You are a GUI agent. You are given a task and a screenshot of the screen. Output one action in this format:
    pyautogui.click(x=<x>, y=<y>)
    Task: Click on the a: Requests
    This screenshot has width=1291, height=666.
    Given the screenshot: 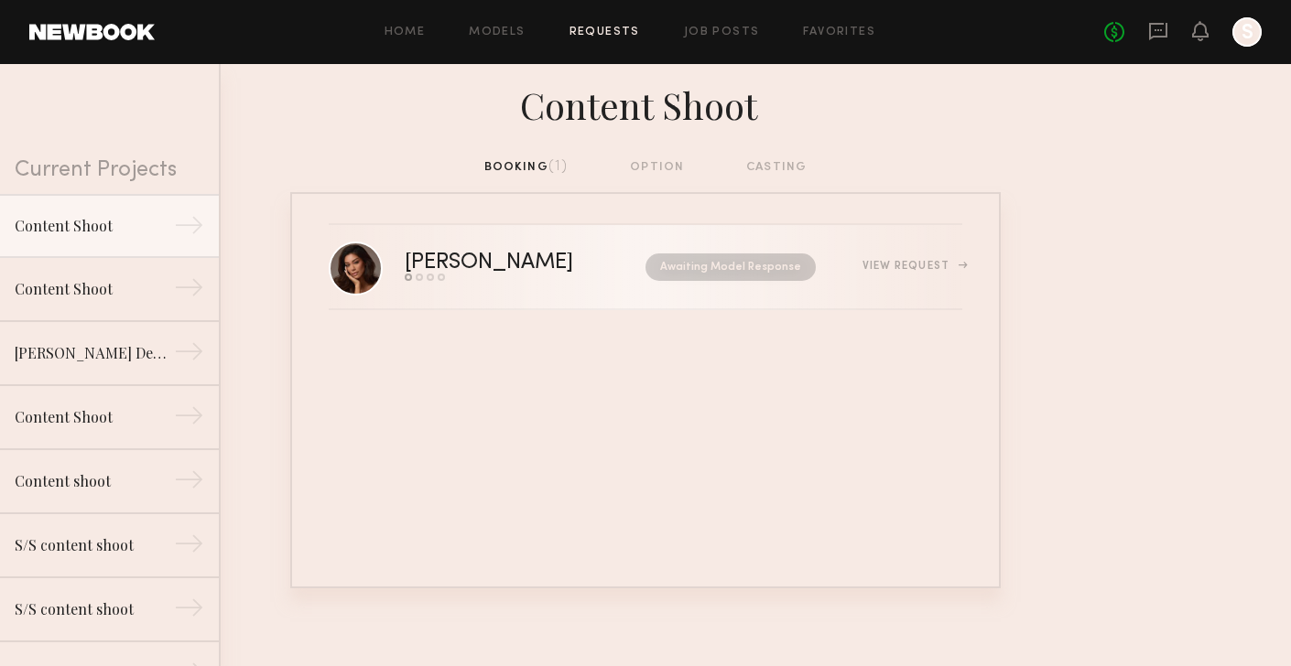 What is the action you would take?
    pyautogui.click(x=604, y=32)
    